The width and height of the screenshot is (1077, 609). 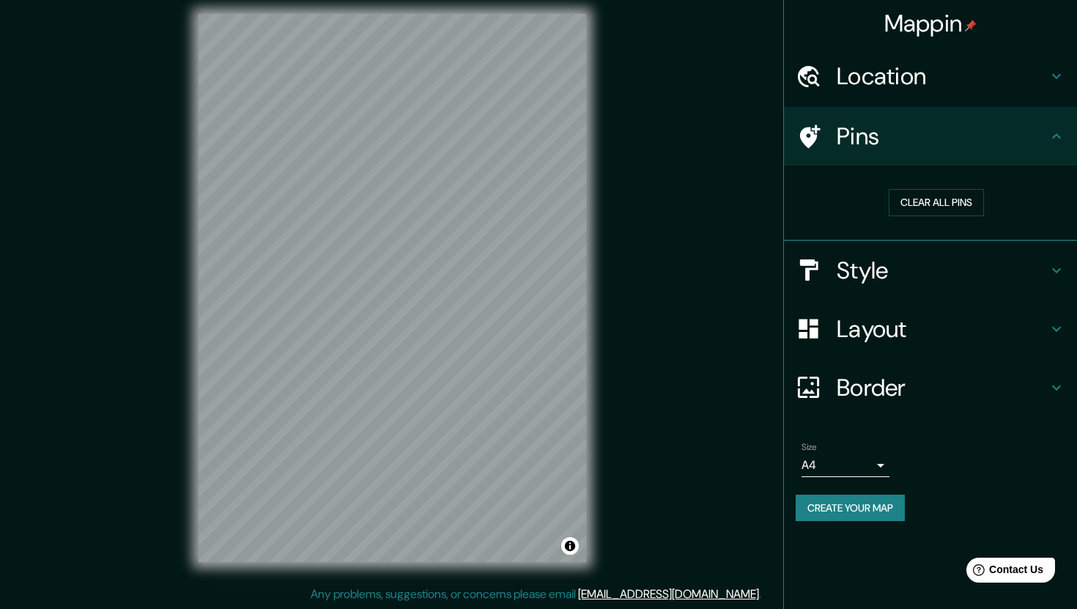 What do you see at coordinates (930, 23) in the screenshot?
I see `h4: Mappin` at bounding box center [930, 23].